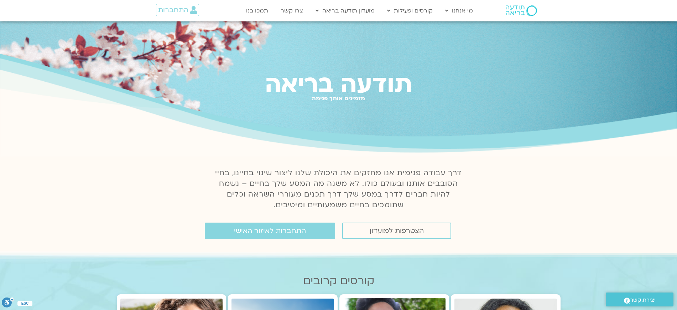  What do you see at coordinates (459, 11) in the screenshot?
I see `a: מי אנחנו` at bounding box center [459, 11].